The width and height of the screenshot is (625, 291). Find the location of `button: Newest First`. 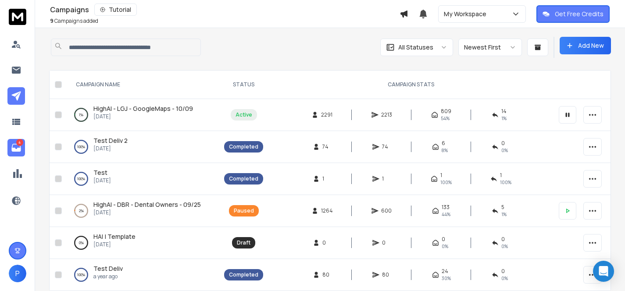

button: Newest First is located at coordinates (490, 47).